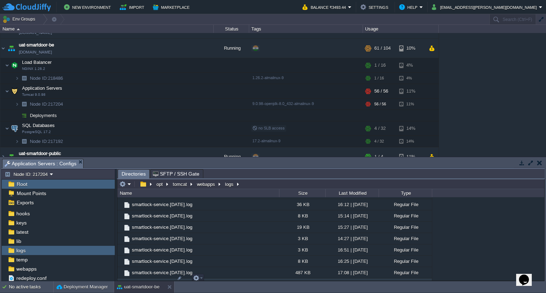 This screenshot has width=546, height=293. Describe the element at coordinates (38, 125) in the screenshot. I see `span: SQL Databases` at that location.